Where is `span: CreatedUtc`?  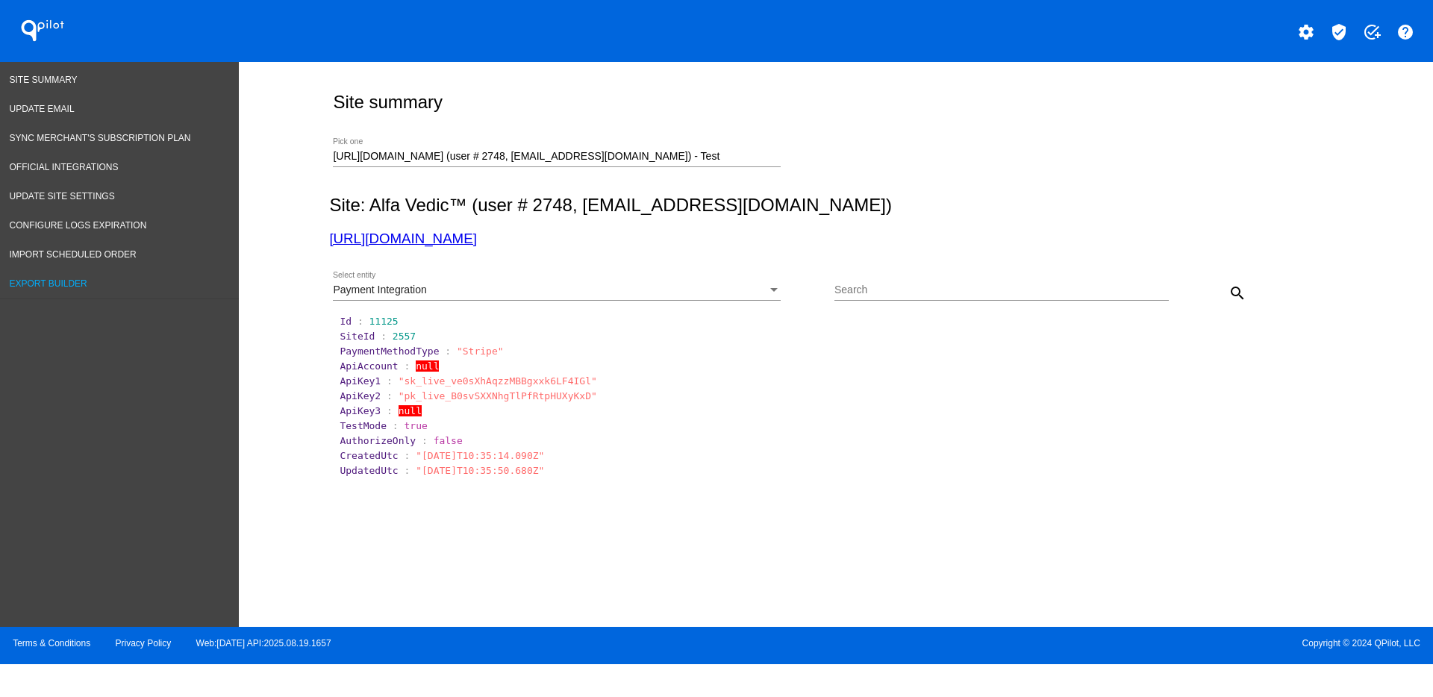 span: CreatedUtc is located at coordinates (369, 455).